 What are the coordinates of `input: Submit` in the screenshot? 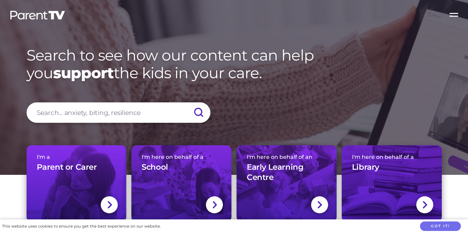 It's located at (198, 113).